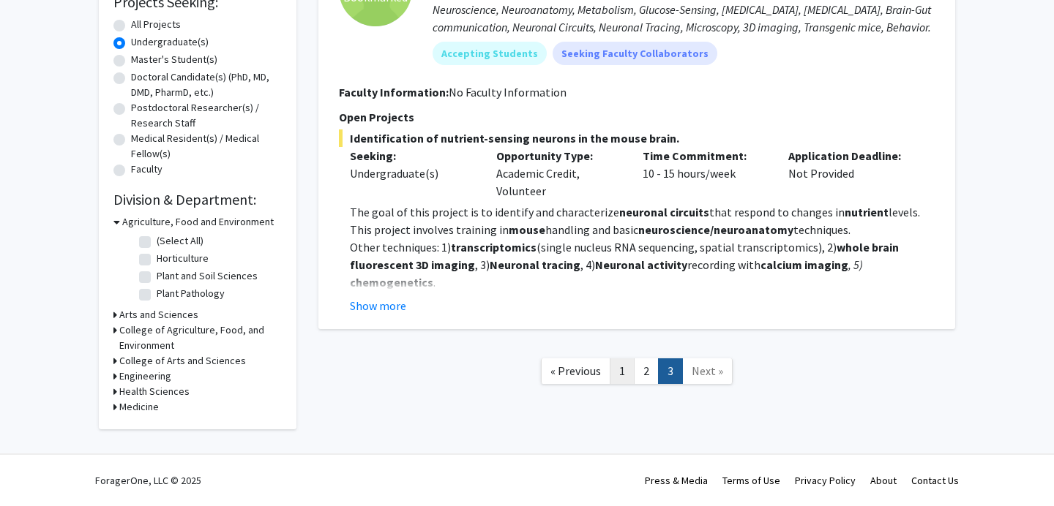 Image resolution: width=1054 pixels, height=506 pixels. Describe the element at coordinates (145, 376) in the screenshot. I see `h3: Engineering` at that location.